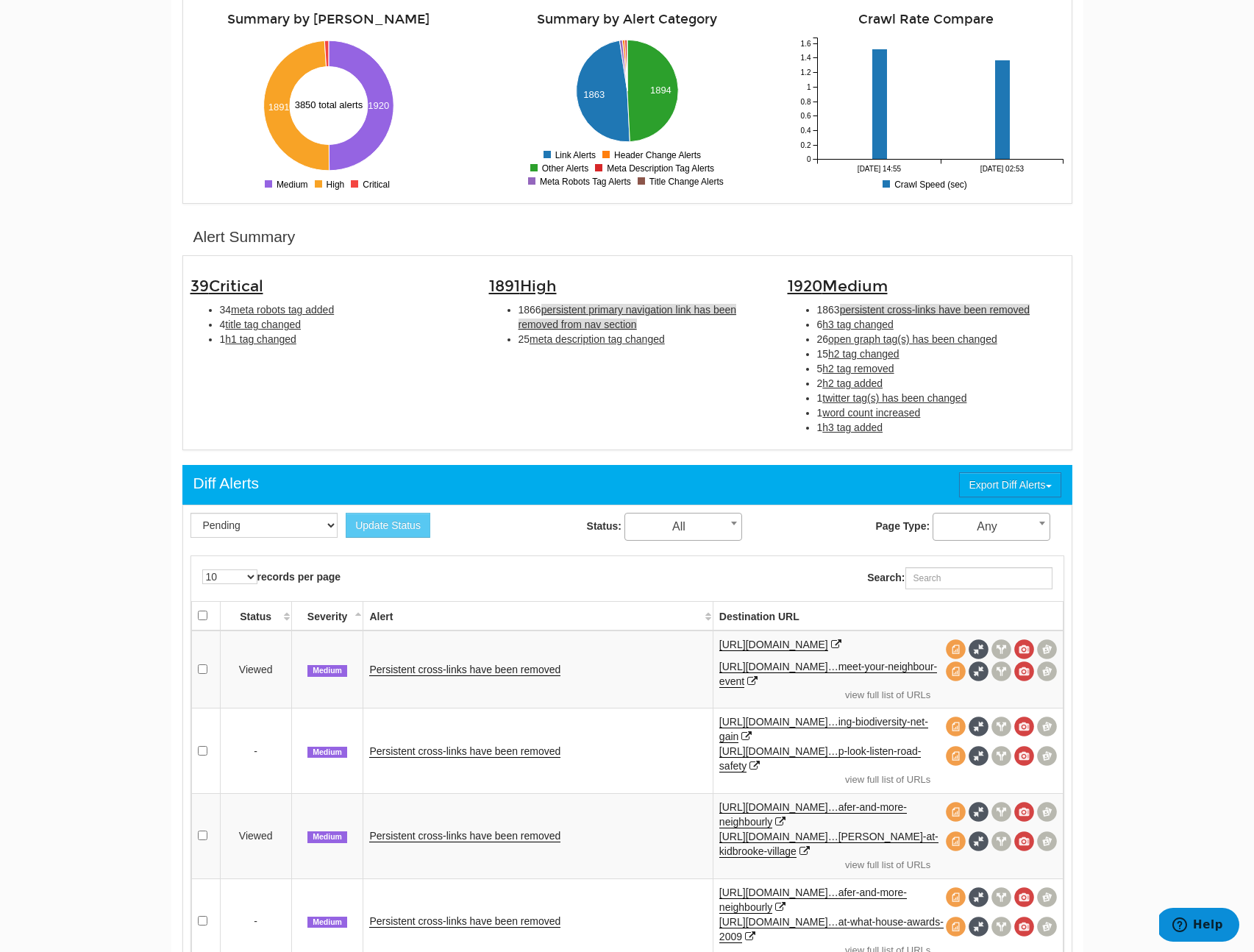  What do you see at coordinates (805, 130) in the screenshot?
I see `tspan: 0.4` at bounding box center [805, 130].